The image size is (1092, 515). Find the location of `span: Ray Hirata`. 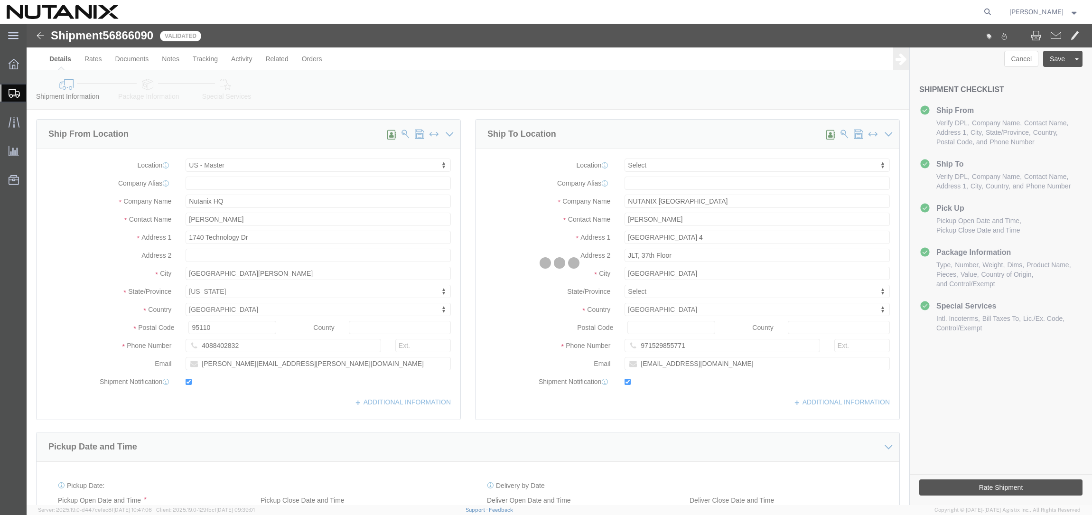

span: Ray Hirata is located at coordinates (1036, 12).